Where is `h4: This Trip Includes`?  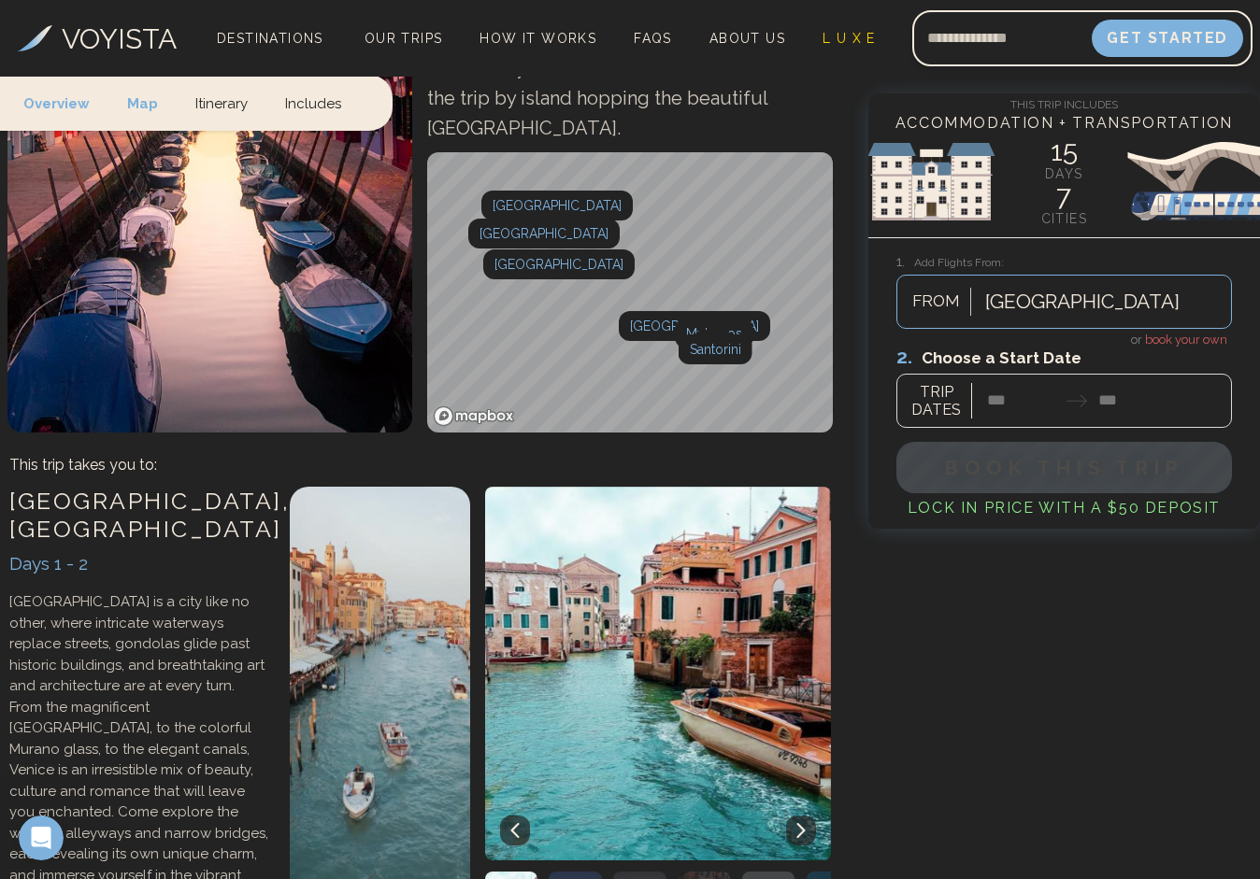 h4: This Trip Includes is located at coordinates (1064, 103).